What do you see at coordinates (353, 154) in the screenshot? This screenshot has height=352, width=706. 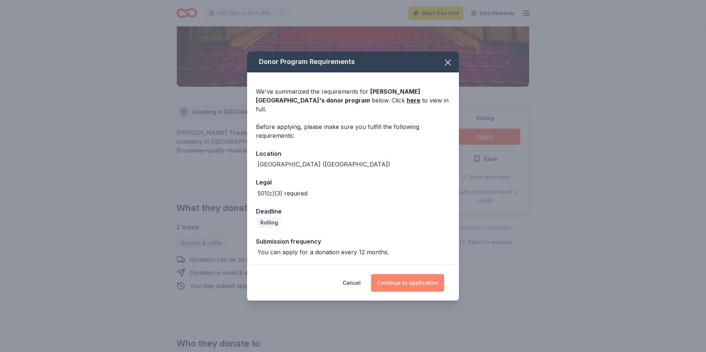 I see `div: Location` at bounding box center [353, 154].